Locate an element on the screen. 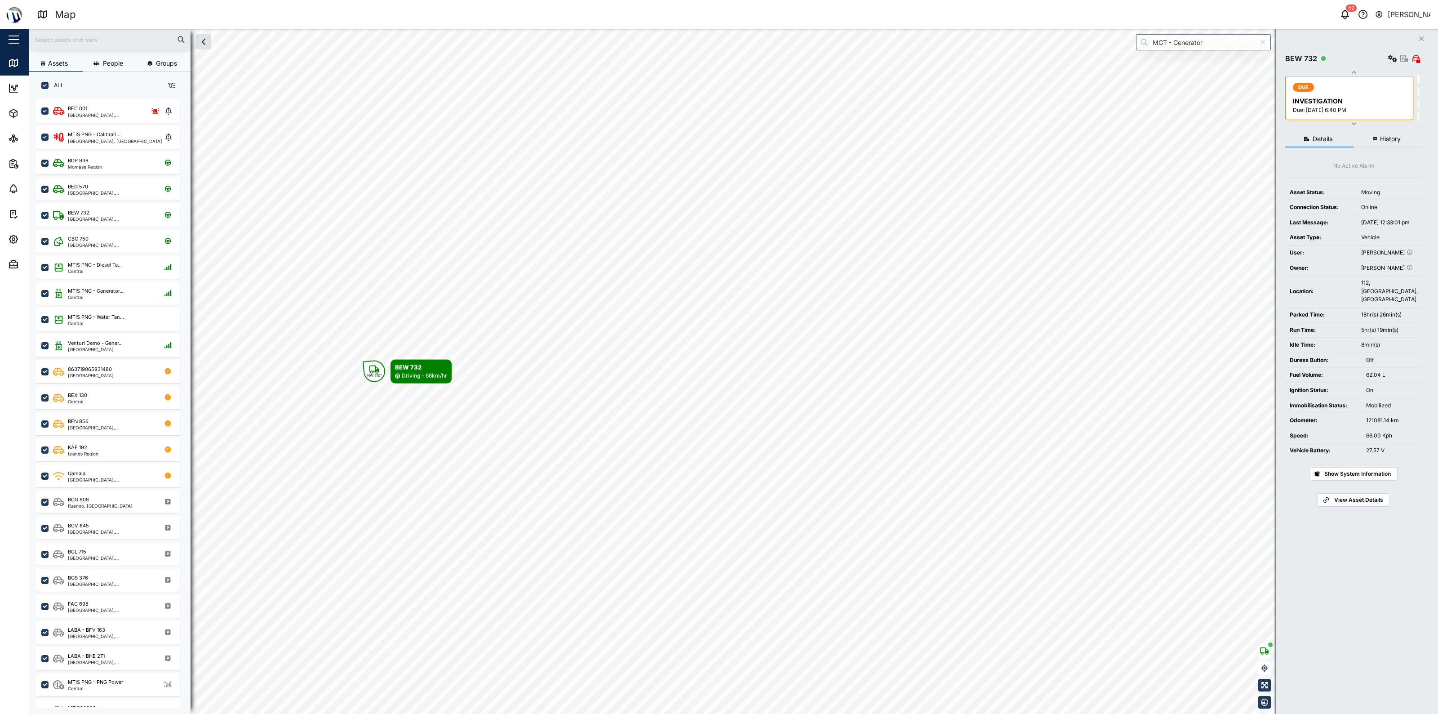 This screenshot has height=714, width=1438. div: Dashboard is located at coordinates (44, 88).